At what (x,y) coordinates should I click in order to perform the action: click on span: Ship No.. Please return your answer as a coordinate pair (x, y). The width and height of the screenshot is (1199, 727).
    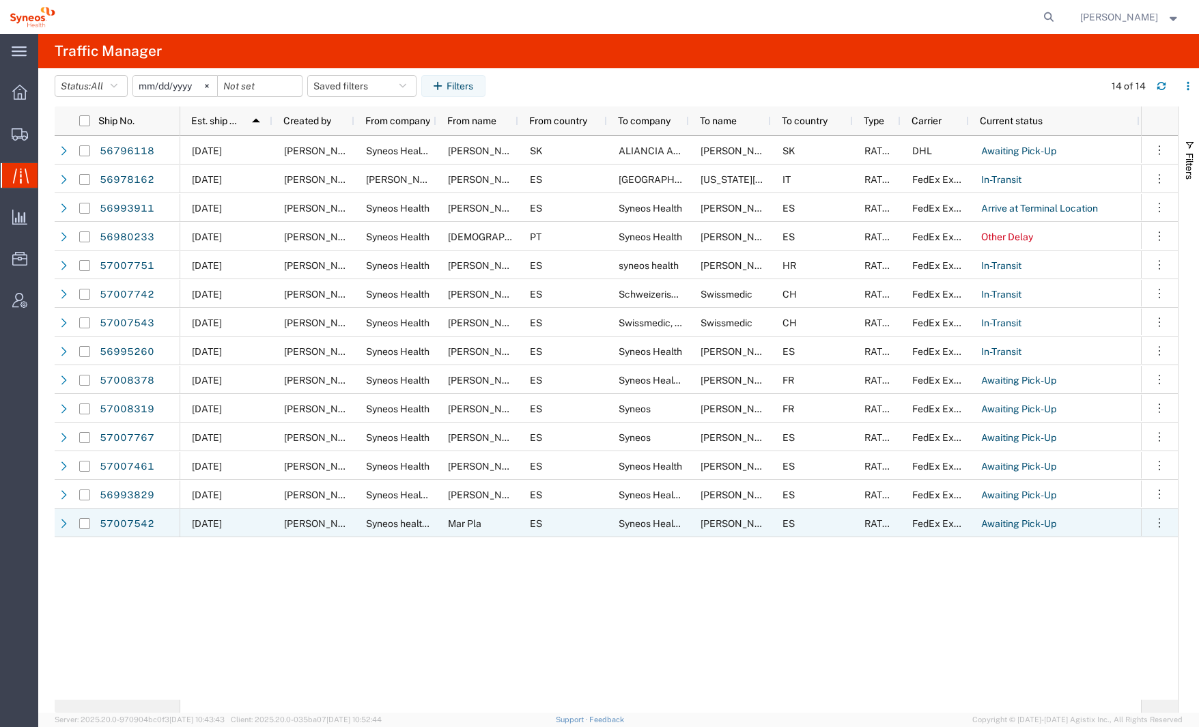
    Looking at the image, I should click on (116, 121).